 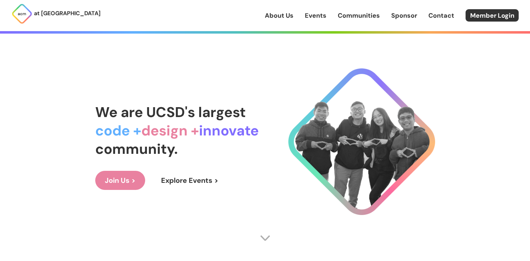 I want to click on a: Events, so click(x=315, y=16).